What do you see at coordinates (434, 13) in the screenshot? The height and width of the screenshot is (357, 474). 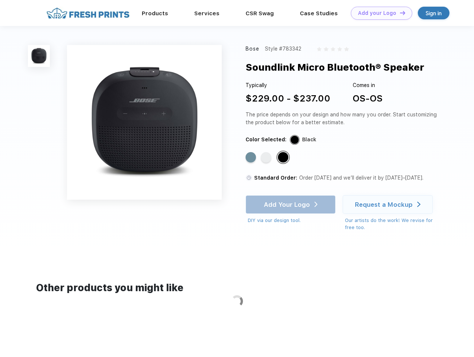 I see `div: Sign in` at bounding box center [434, 13].